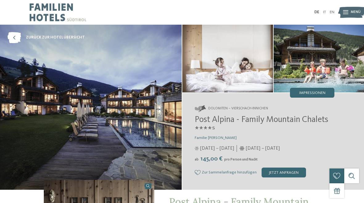  What do you see at coordinates (229, 173) in the screenshot?
I see `span: Zur Sammelanfrage hinzufügen` at bounding box center [229, 173].